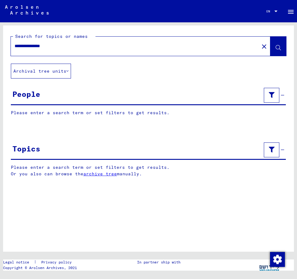  What do you see at coordinates (19, 262) in the screenshot?
I see `a: Legal notice` at bounding box center [19, 262].